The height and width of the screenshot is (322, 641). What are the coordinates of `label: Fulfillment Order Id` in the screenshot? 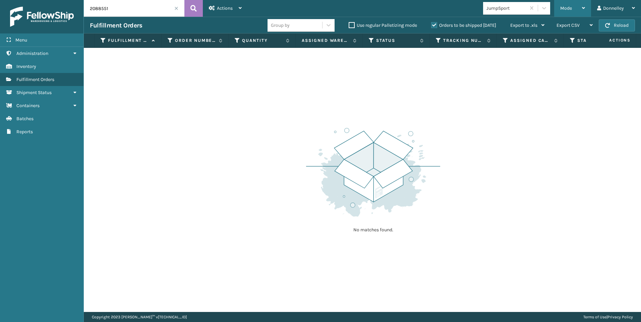 It's located at (128, 41).